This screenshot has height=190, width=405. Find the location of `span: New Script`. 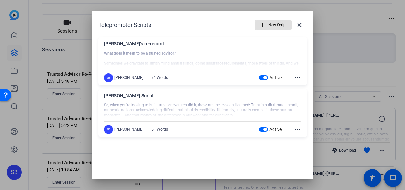

span: New Script is located at coordinates (278, 25).